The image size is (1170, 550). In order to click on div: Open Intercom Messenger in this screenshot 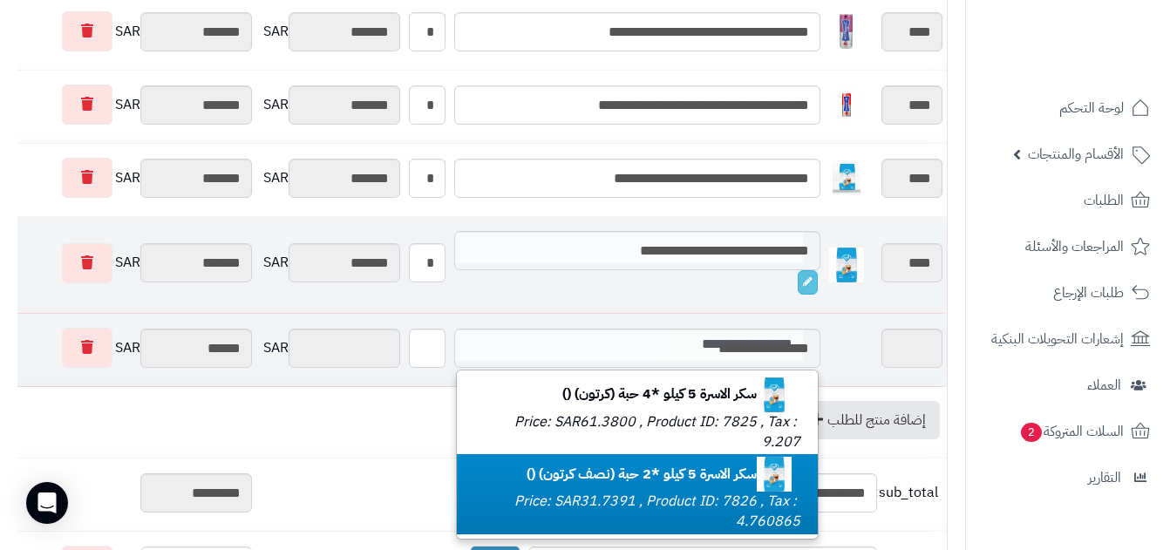, I will do `click(47, 503)`.